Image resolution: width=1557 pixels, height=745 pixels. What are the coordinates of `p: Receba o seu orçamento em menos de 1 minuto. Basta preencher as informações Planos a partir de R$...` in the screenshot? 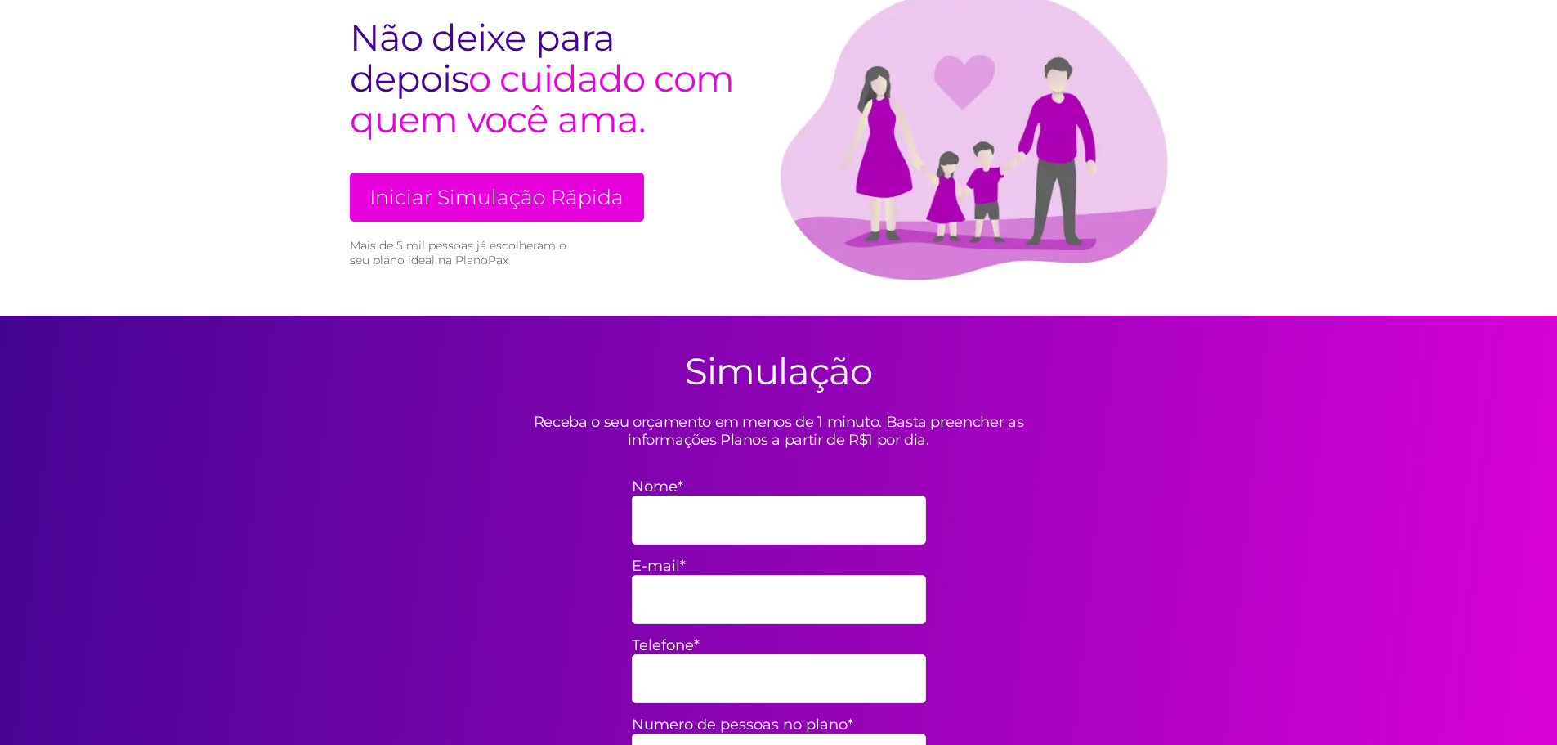 It's located at (779, 431).